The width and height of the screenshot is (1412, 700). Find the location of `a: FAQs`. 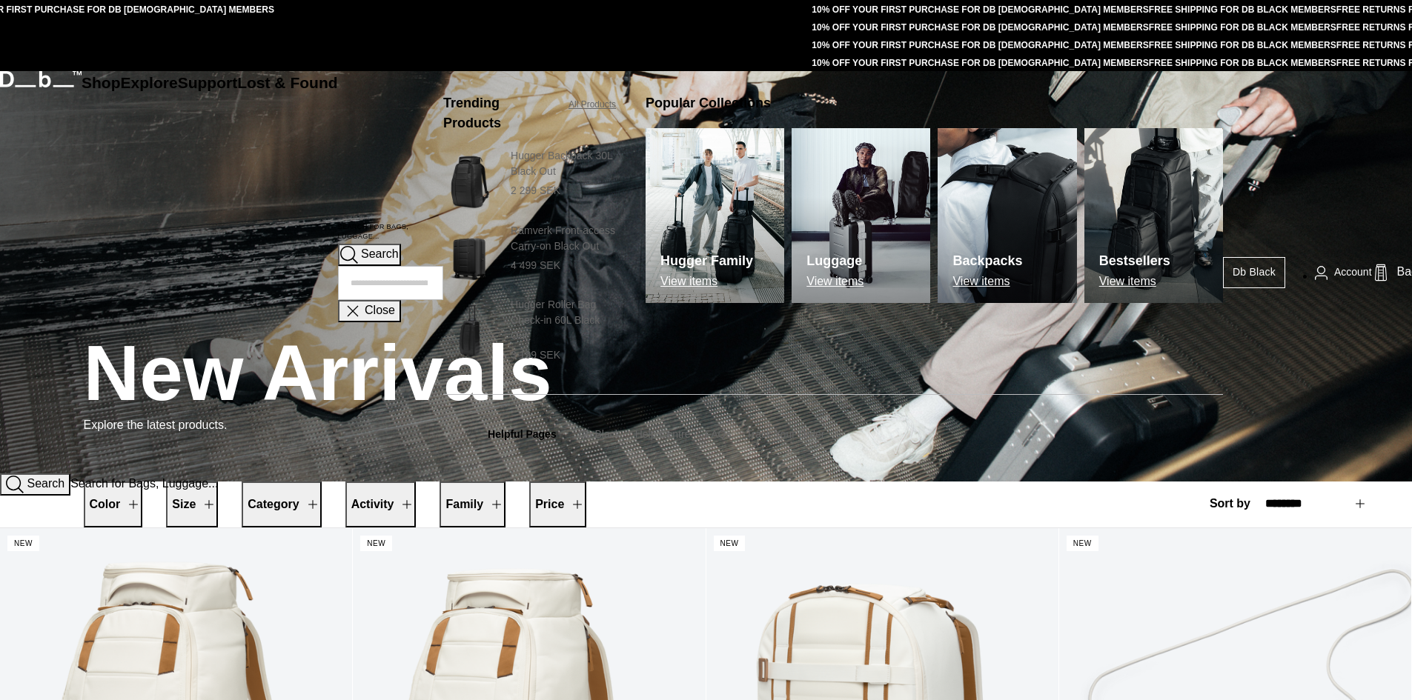

a: FAQs is located at coordinates (717, 434).